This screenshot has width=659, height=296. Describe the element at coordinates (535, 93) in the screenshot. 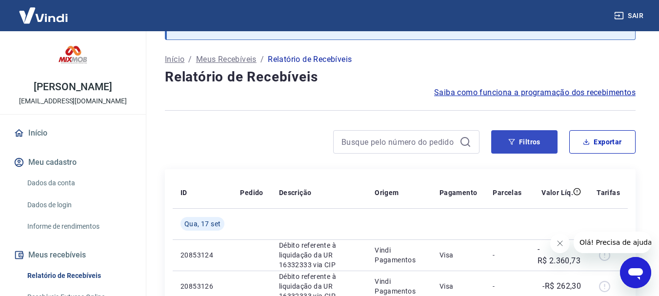

I see `a: Saiba como funciona a programação dos recebimentos` at that location.